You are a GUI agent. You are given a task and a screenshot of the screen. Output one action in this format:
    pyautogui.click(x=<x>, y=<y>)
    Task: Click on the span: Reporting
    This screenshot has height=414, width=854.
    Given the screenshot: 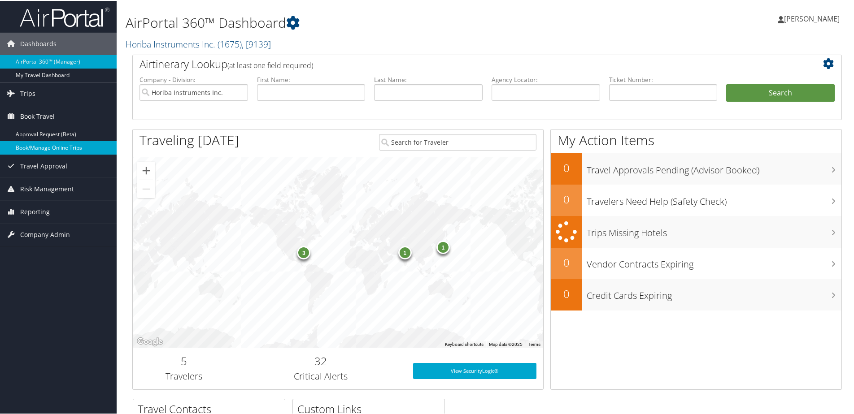 What is the action you would take?
    pyautogui.click(x=35, y=211)
    